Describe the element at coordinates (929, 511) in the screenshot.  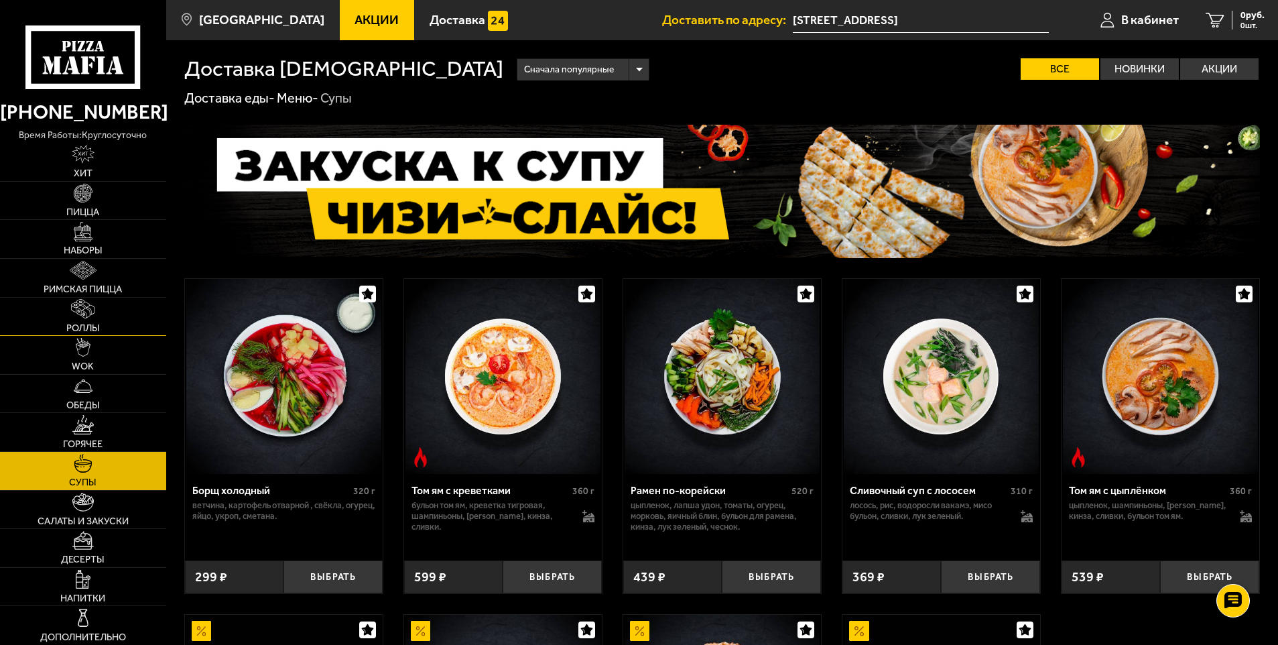
I see `p: лосось, рис, водоросли вакамэ, мисо бульон, сливки, лук зеленый.` at that location.